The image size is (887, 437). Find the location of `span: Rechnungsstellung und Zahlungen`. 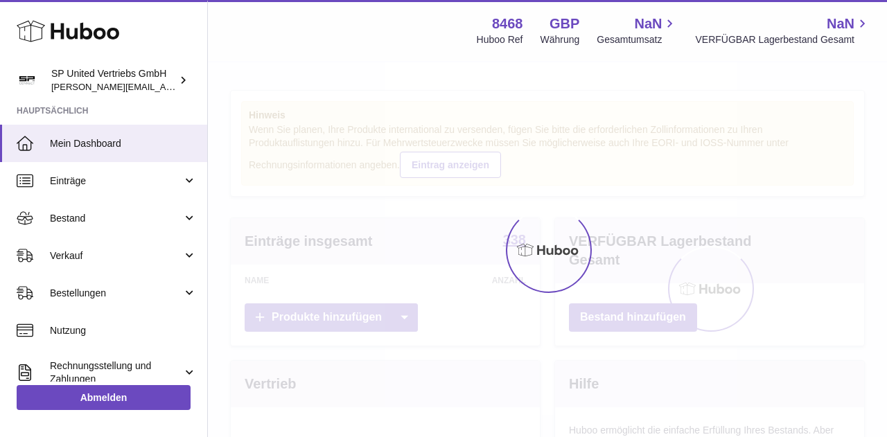

span: Rechnungsstellung und Zahlungen is located at coordinates (116, 373).